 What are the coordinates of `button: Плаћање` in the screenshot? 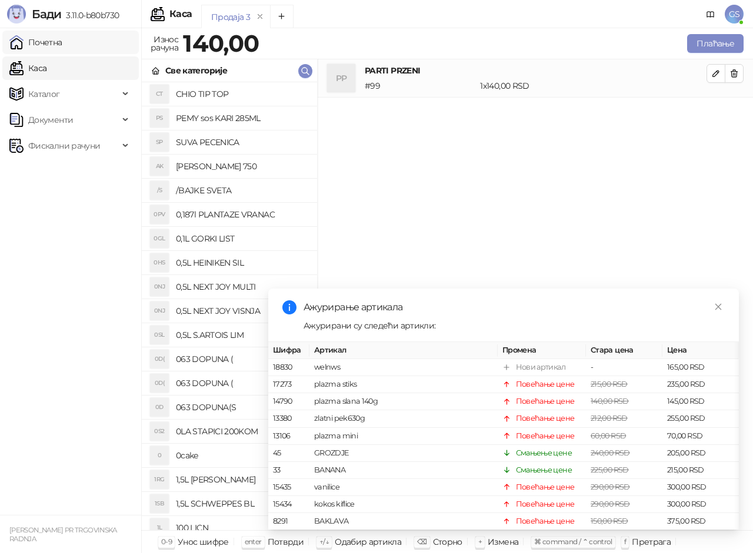 It's located at (715, 44).